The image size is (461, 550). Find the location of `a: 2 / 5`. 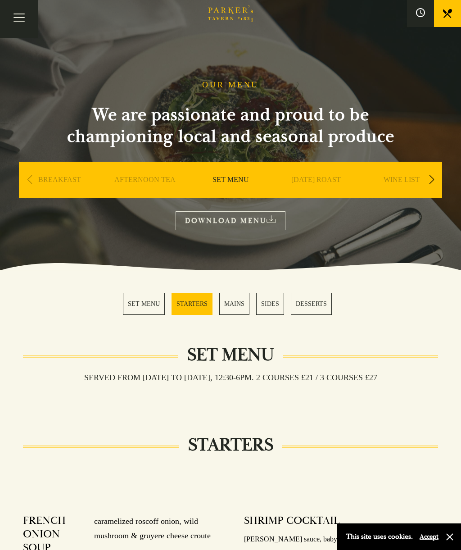

a: 2 / 5 is located at coordinates (192, 304).